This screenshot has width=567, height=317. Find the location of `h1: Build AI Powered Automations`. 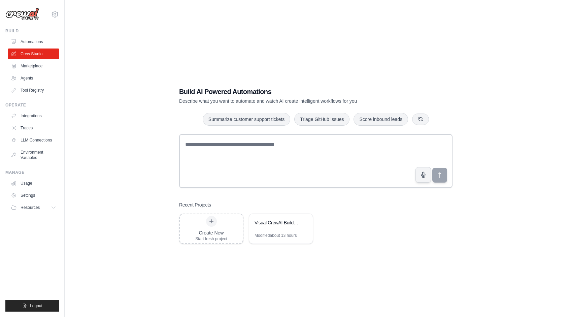

h1: Build AI Powered Automations is located at coordinates (292, 92).